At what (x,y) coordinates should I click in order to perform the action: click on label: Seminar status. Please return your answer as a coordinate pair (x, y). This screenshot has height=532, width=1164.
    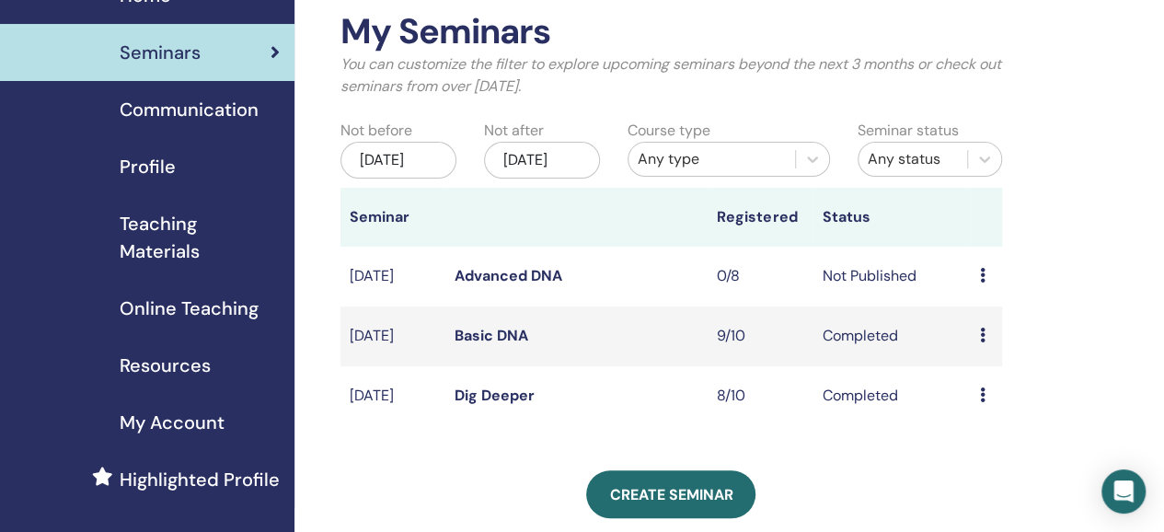
    Looking at the image, I should click on (909, 131).